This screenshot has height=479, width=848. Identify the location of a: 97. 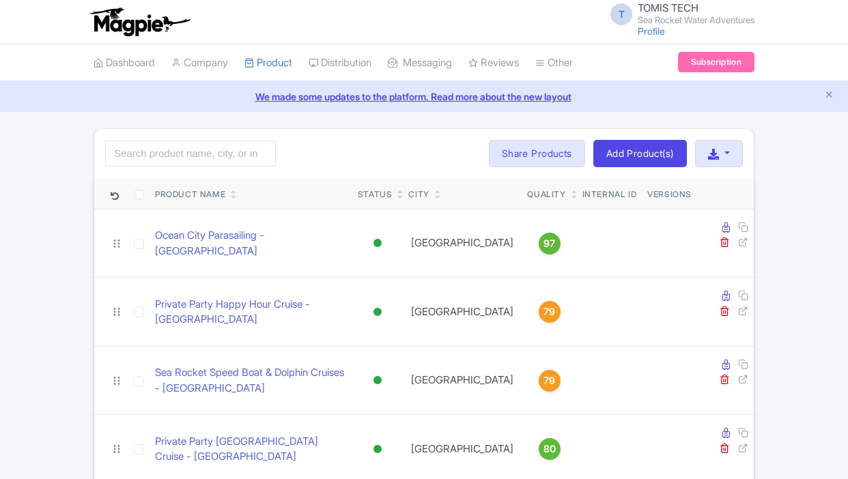
(549, 244).